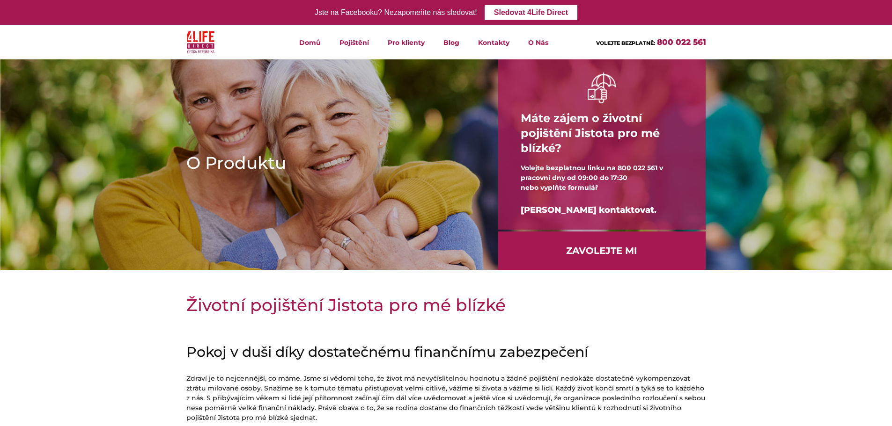 The width and height of the screenshot is (892, 426). Describe the element at coordinates (625, 43) in the screenshot. I see `span: VOLEJTE BEZPLATNĚ:` at that location.